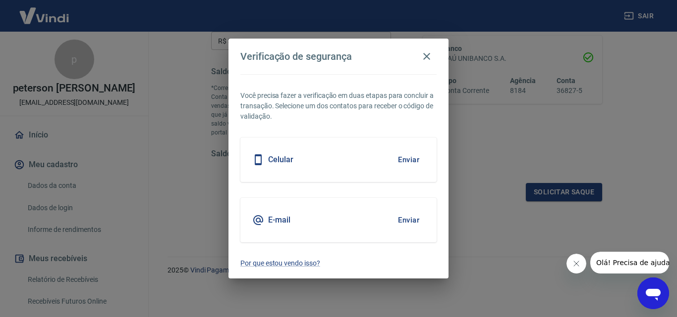 The height and width of the screenshot is (317, 677). What do you see at coordinates (338, 106) in the screenshot?
I see `p: Você precisa fazer a verificação em duas etapas para concluir a transação. Selecione um dos conta...` at bounding box center [338, 106].